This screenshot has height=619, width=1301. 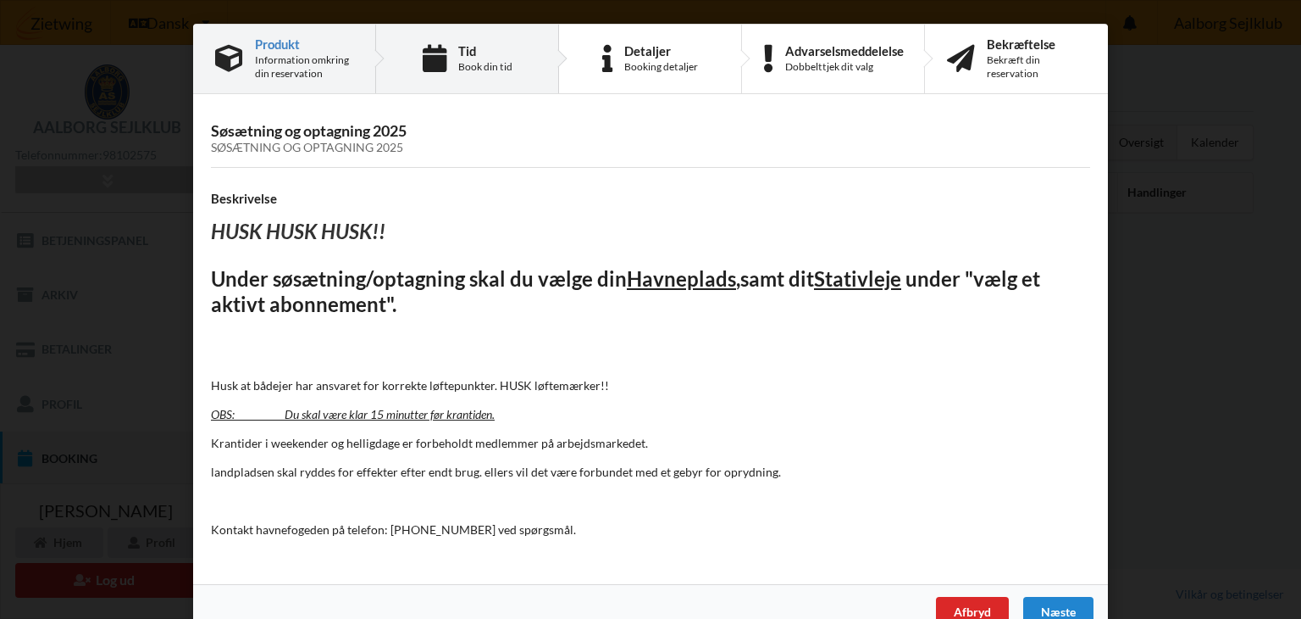 I want to click on div: Booking detaljer, so click(x=661, y=67).